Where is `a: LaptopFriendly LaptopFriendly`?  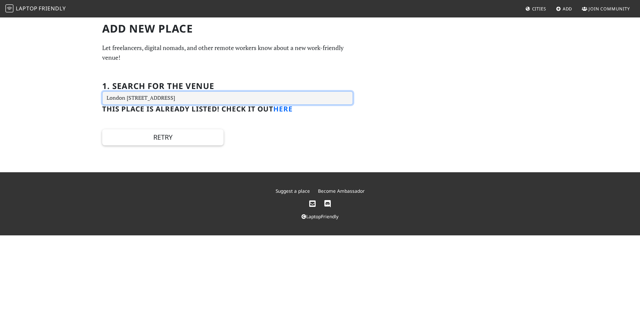 a: LaptopFriendly LaptopFriendly is located at coordinates (36, 9).